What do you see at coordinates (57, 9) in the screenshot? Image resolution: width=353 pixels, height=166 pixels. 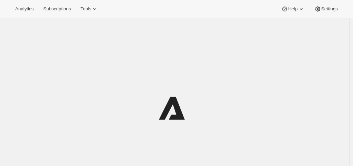 I see `span: Subscriptions` at bounding box center [57, 9].